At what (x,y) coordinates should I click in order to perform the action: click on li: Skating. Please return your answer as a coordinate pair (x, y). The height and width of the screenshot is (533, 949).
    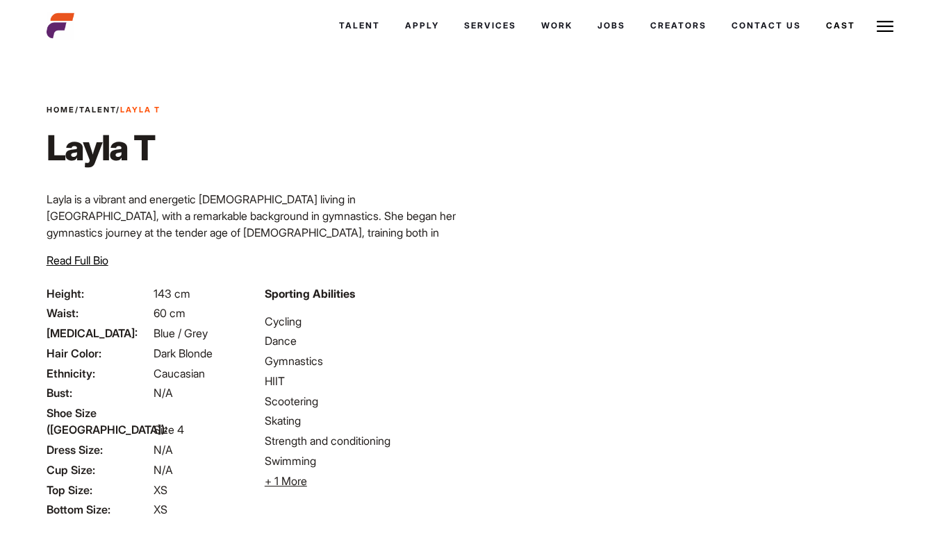
    Looking at the image, I should click on (365, 421).